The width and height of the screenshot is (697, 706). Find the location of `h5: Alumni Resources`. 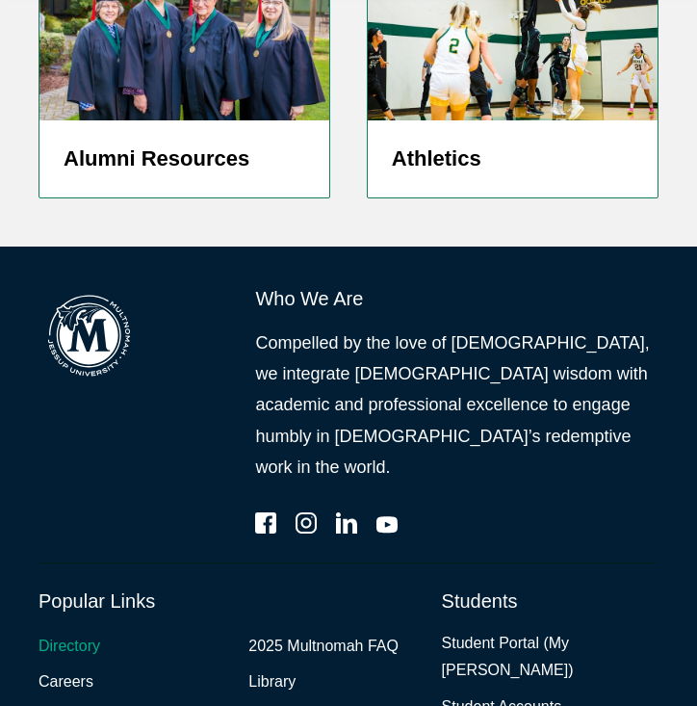

h5: Alumni Resources is located at coordinates (184, 159).